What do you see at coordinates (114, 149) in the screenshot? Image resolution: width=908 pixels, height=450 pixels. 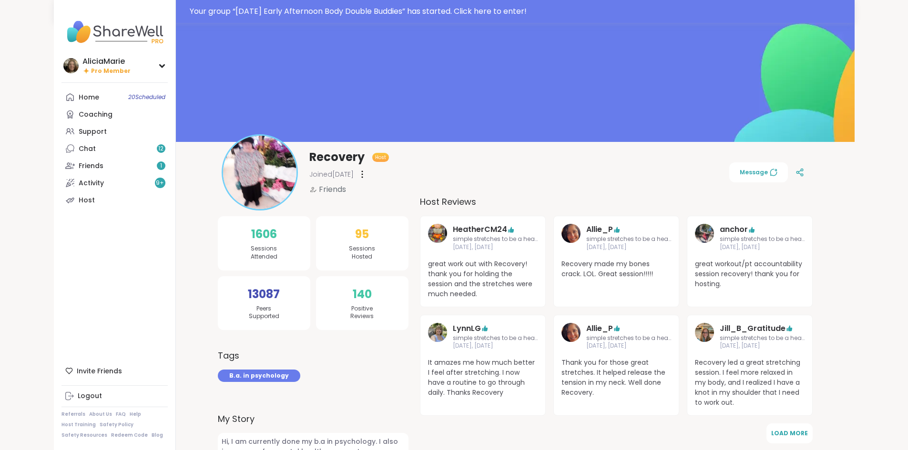 I see `a: Chat12` at bounding box center [114, 149].